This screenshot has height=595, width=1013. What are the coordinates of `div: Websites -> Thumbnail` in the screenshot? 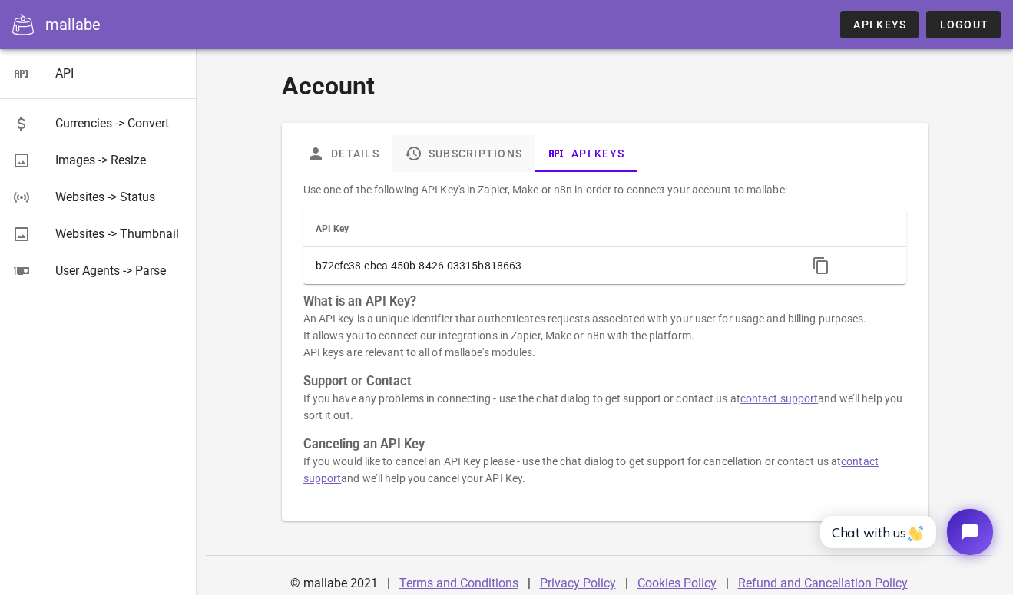 It's located at (120, 233).